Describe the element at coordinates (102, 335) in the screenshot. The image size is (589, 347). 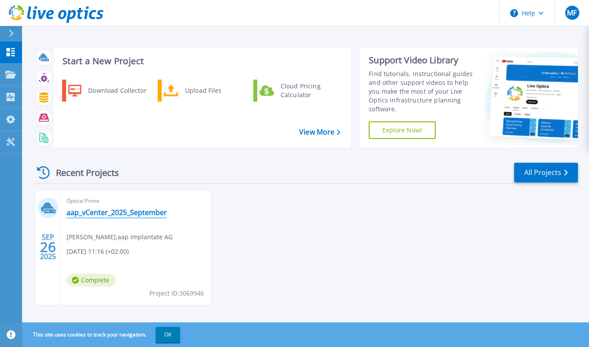
I see `span: This site uses cookies to track your navigation.` at that location.